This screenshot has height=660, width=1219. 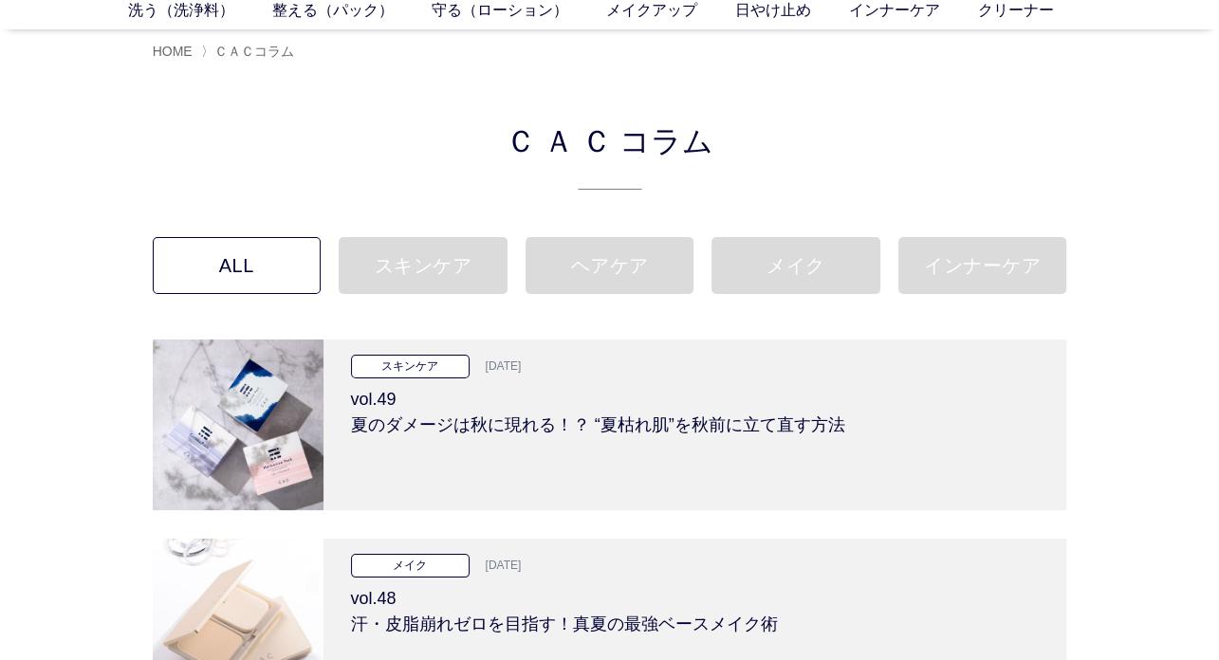 I want to click on a: インナーケア, so click(x=982, y=266).